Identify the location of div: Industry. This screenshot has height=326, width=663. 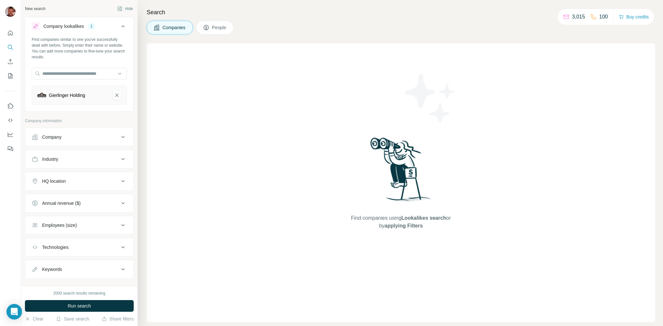
(50, 159).